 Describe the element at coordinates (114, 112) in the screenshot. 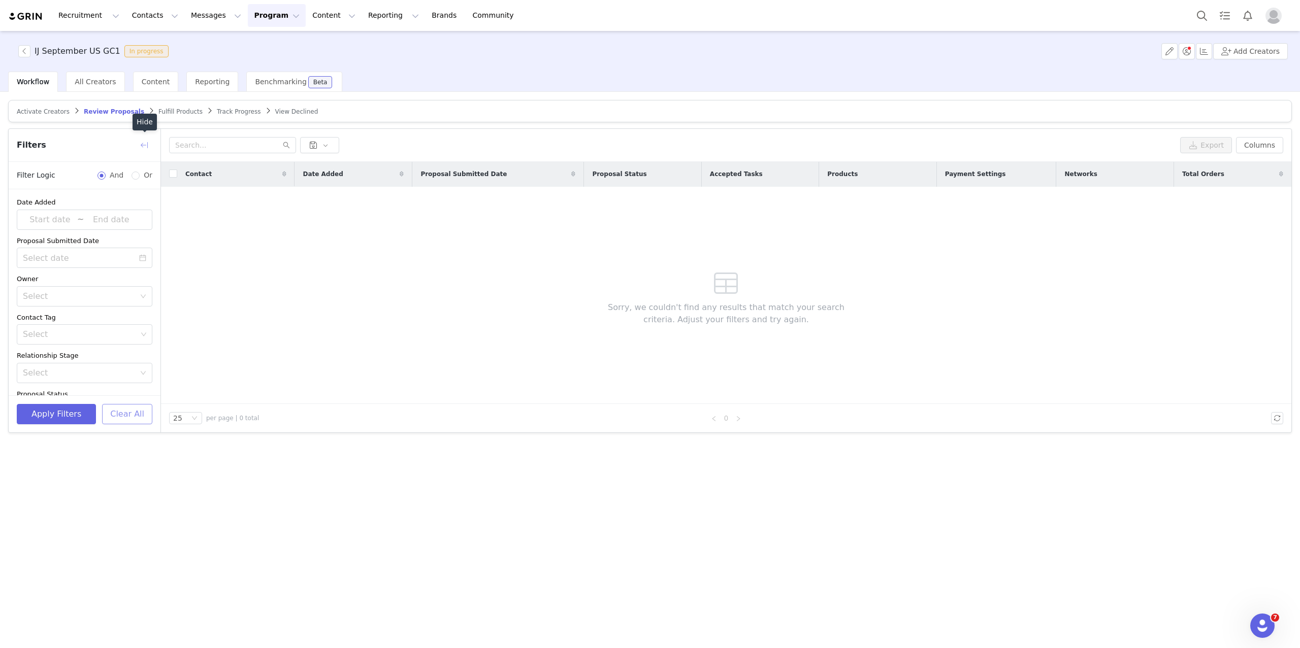

I see `span: Review Proposals` at that location.